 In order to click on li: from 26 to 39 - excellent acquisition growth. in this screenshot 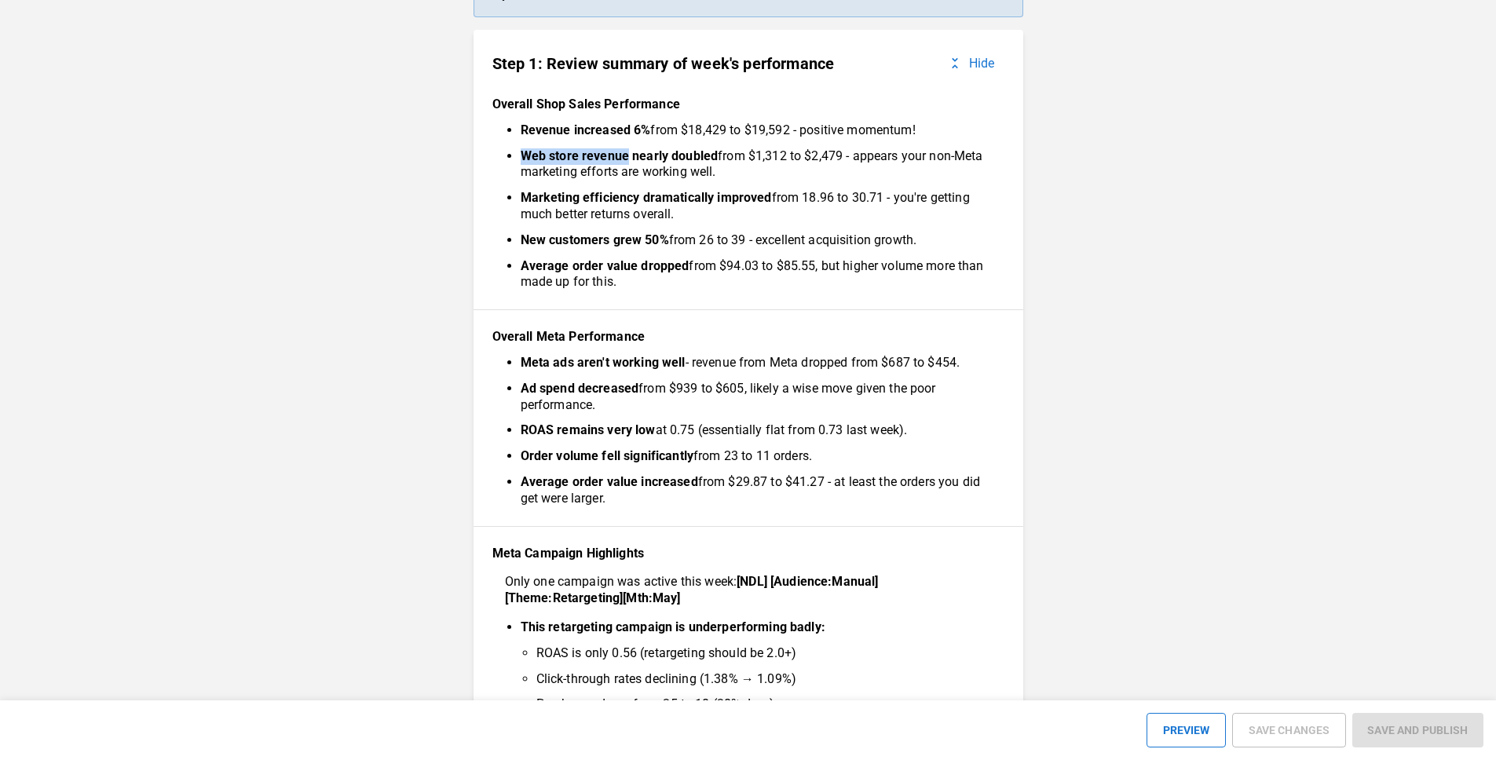, I will do `click(756, 240)`.